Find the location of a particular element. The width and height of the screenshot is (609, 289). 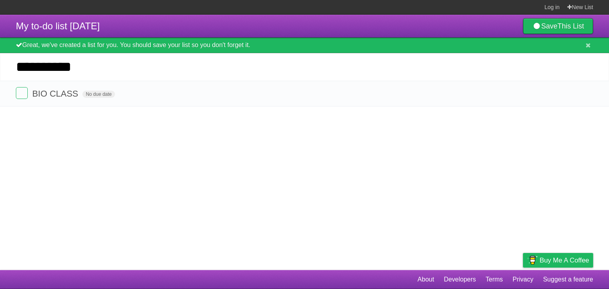

label: Done is located at coordinates (22, 93).